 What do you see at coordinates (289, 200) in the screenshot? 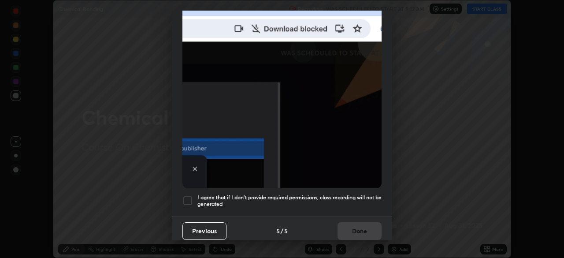
I see `h5: I agree that if I don't provide required permissions, class recording will not be generated` at bounding box center [289, 200].